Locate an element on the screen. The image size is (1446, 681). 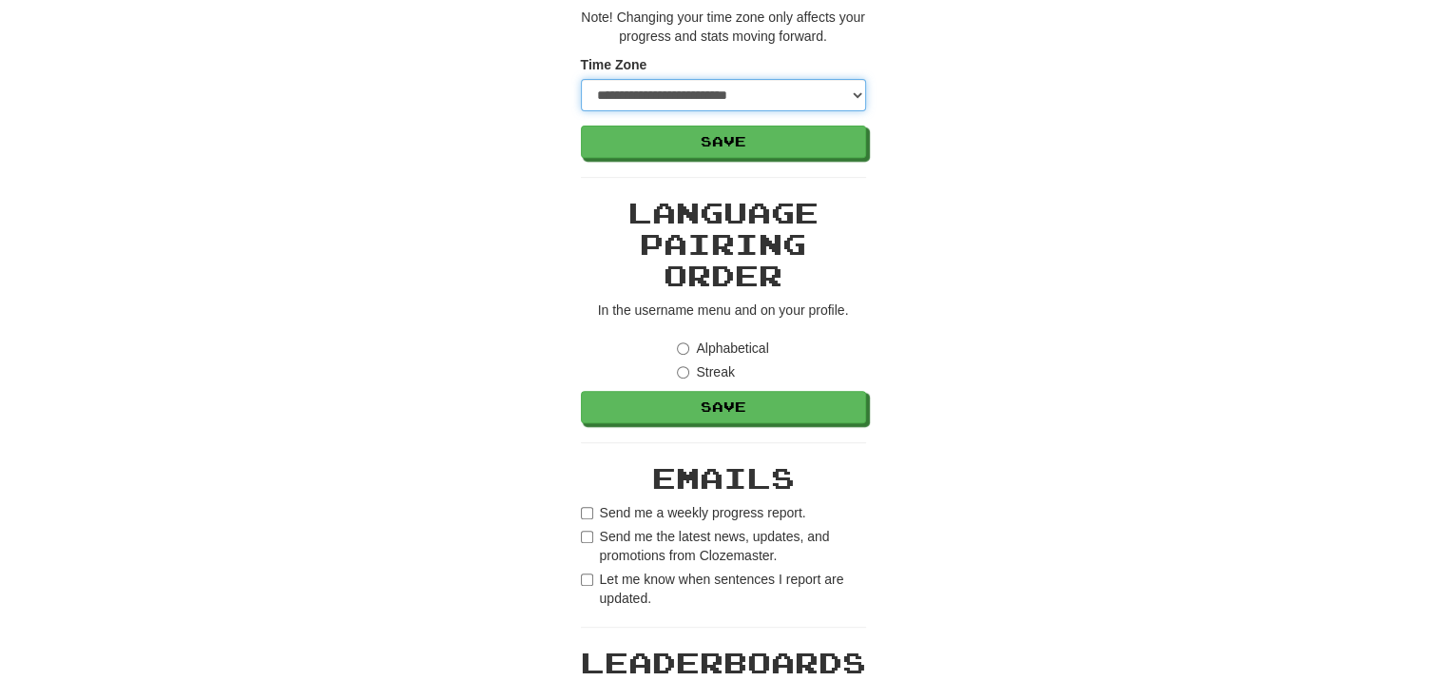
label: Send me the latest news, updates, and promotions from Clozemaster. is located at coordinates (724, 546).